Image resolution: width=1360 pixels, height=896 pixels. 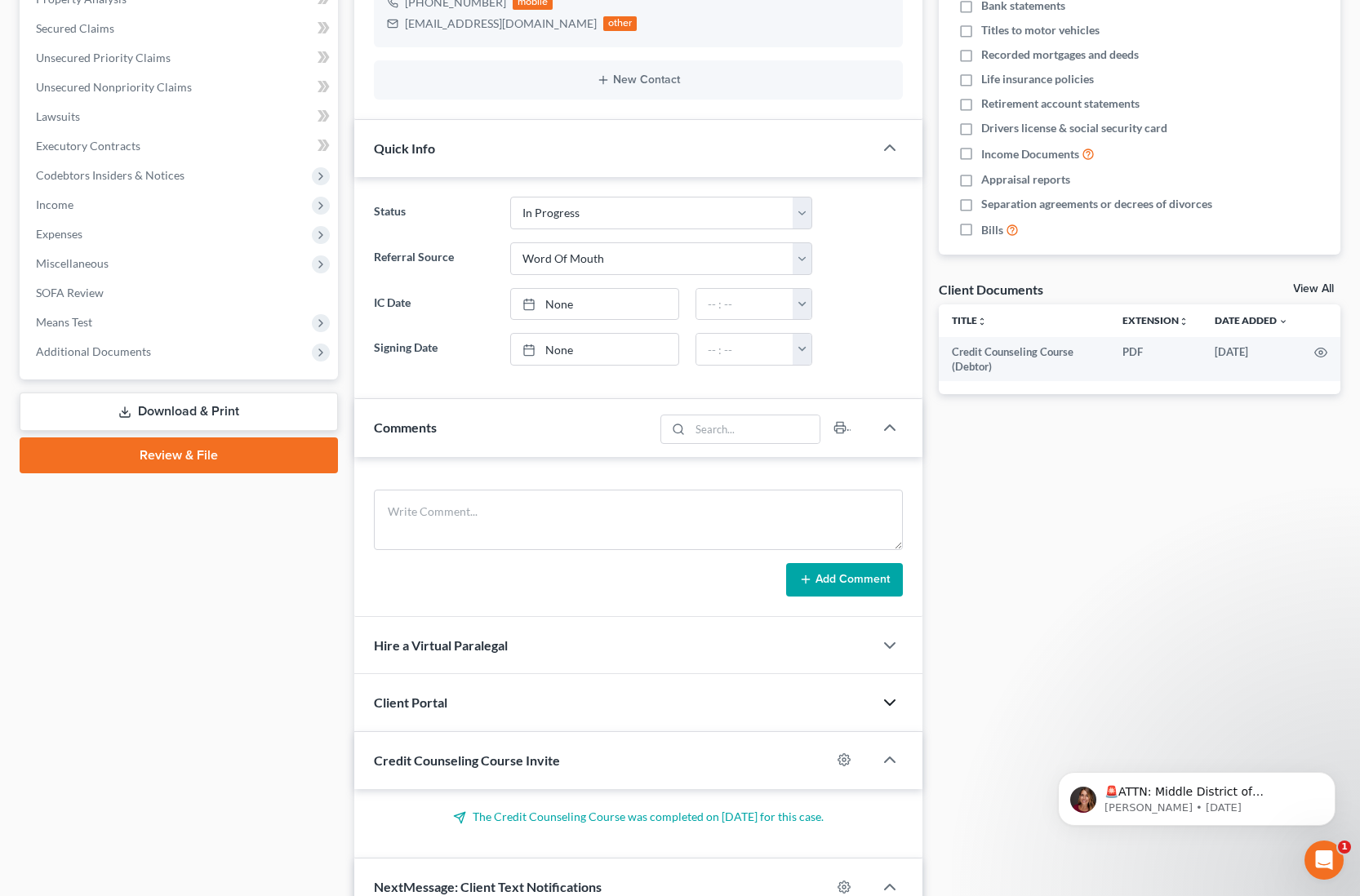 I want to click on span: Codebtors Insiders & Notices, so click(x=110, y=175).